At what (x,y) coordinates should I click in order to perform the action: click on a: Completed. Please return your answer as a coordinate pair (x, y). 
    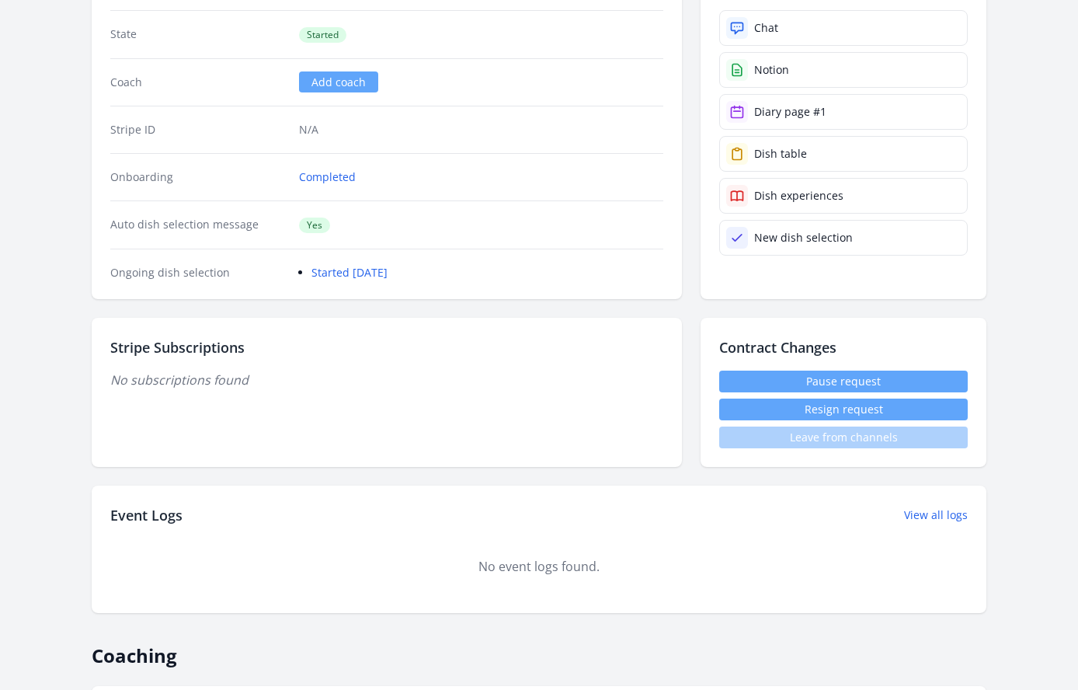
    Looking at the image, I should click on (327, 177).